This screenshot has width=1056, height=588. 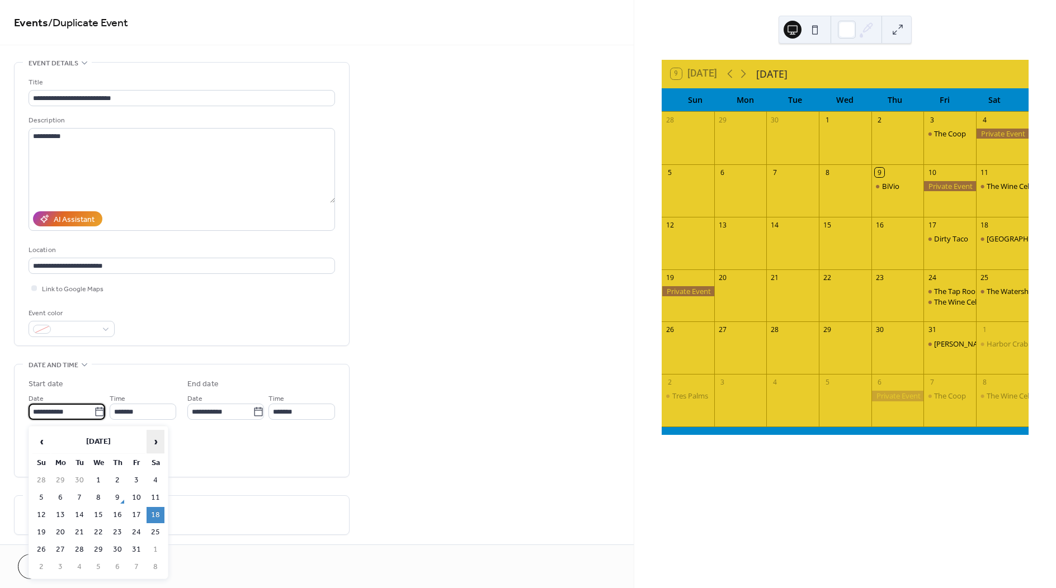 I want to click on td: 31, so click(x=136, y=550).